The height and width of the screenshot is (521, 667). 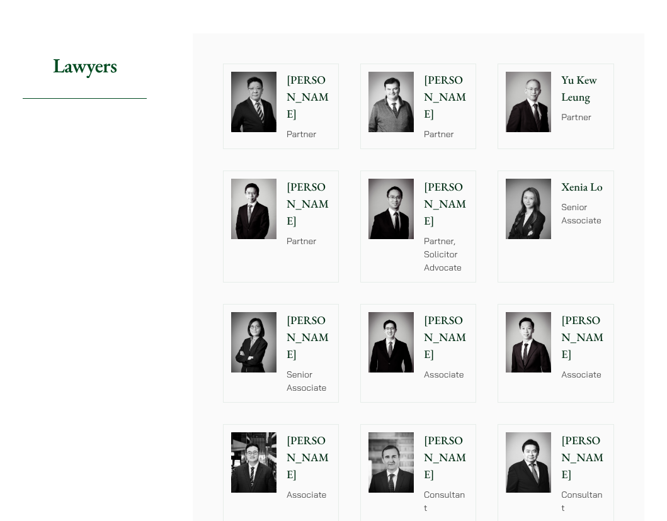 I want to click on a: Yu Kew Leung Partner, so click(x=555, y=106).